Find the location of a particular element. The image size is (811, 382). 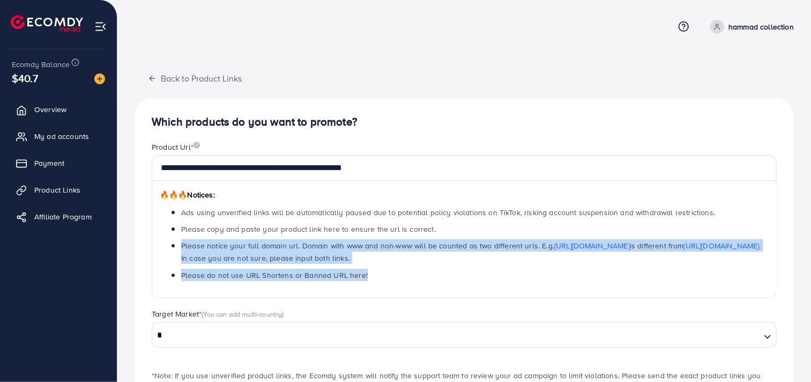

button: Back to Product Links is located at coordinates (195, 78).